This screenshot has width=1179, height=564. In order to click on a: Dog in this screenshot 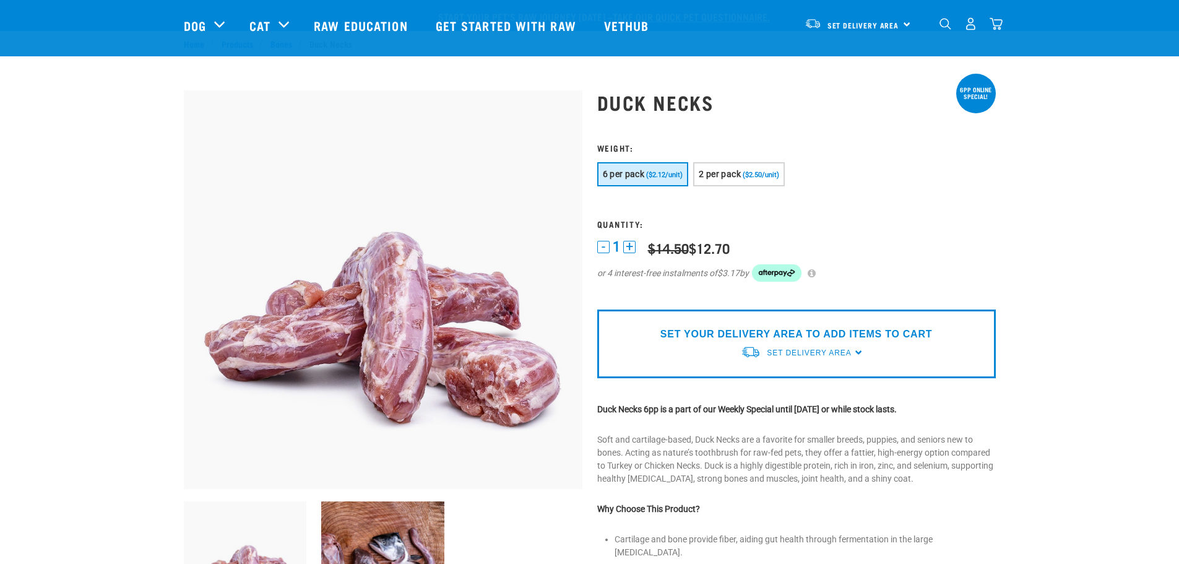, I will do `click(195, 25)`.